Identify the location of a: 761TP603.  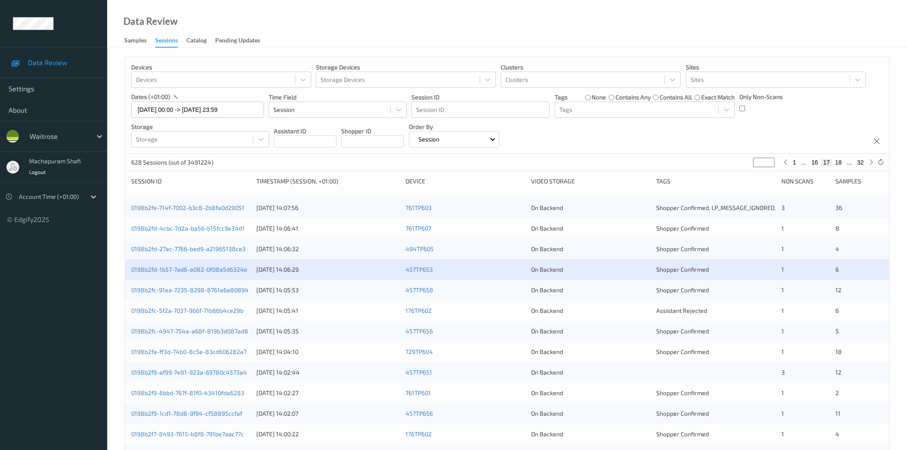
(418, 207).